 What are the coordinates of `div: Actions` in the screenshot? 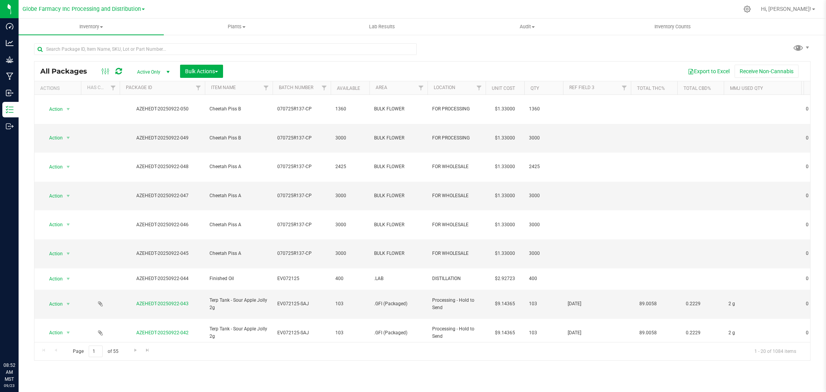 It's located at (59, 88).